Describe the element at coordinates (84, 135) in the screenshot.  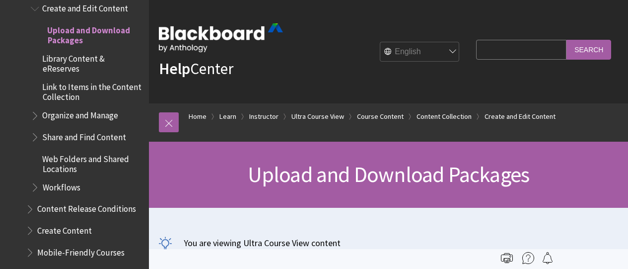
I see `span: Share and Find Content` at that location.